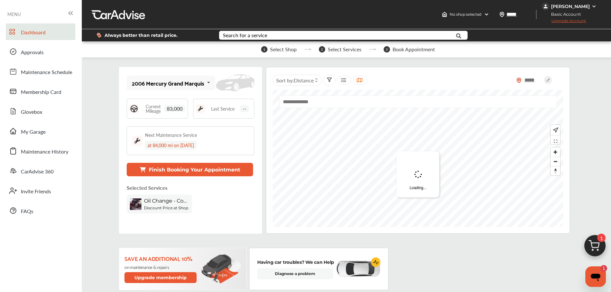  What do you see at coordinates (37, 172) in the screenshot?
I see `span: CarAdvise 360` at bounding box center [37, 172].